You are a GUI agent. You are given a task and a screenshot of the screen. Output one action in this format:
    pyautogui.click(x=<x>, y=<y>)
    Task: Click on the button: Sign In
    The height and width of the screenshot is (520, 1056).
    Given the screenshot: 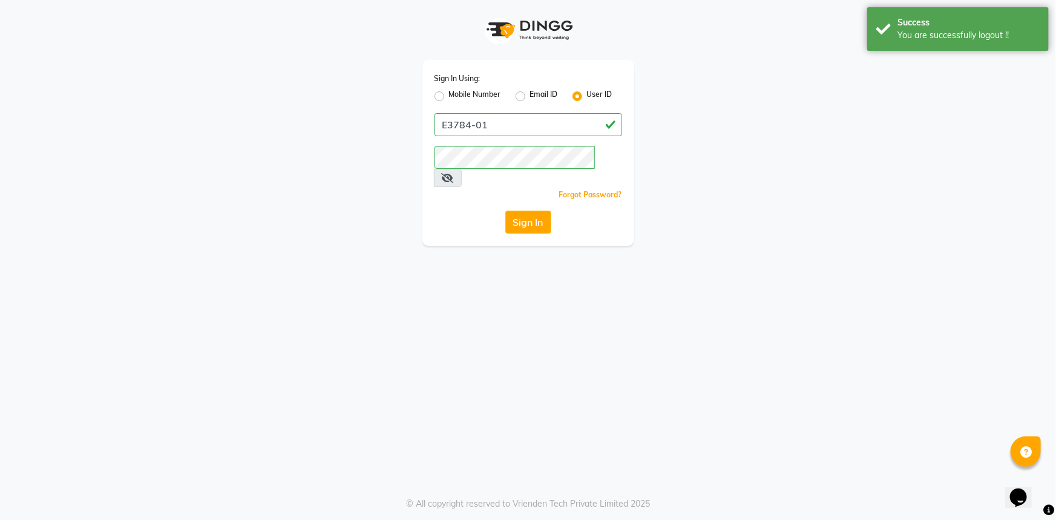 What is the action you would take?
    pyautogui.click(x=529, y=222)
    